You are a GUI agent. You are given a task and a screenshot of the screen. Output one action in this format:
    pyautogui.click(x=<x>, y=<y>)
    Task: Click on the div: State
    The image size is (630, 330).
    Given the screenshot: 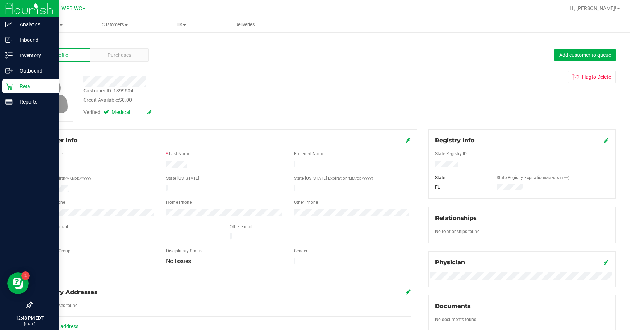 What is the action you would take?
    pyautogui.click(x=460, y=178)
    